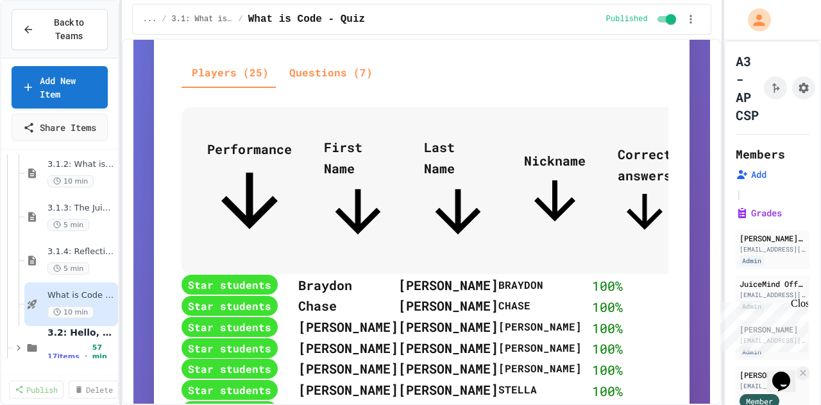  What do you see at coordinates (642, 19) in the screenshot?
I see `div: Content is published and visible to students` at bounding box center [642, 19].